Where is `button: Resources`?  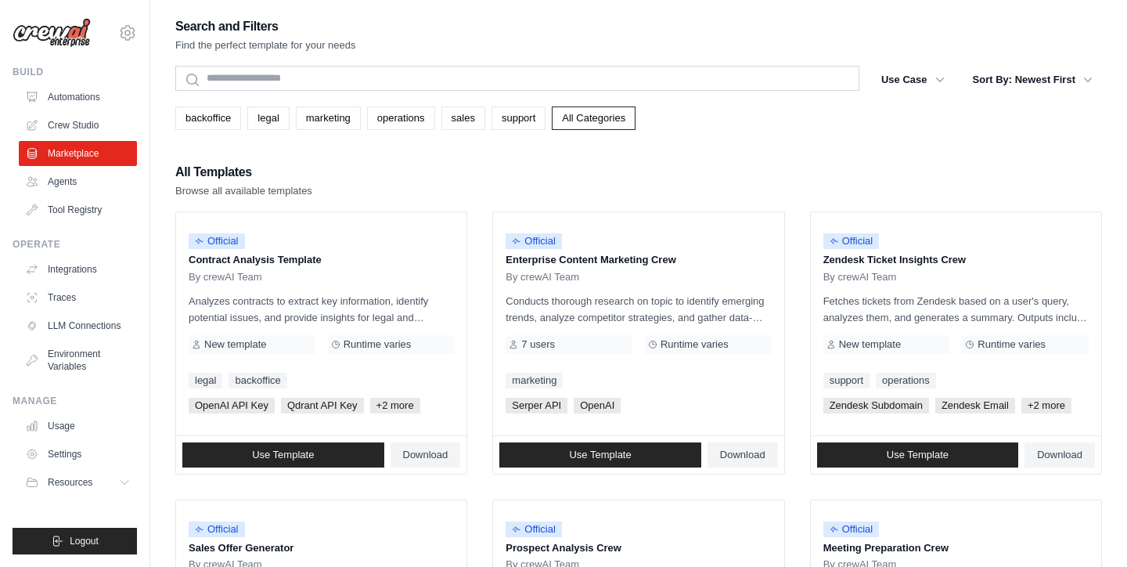
button: Resources is located at coordinates (77, 482).